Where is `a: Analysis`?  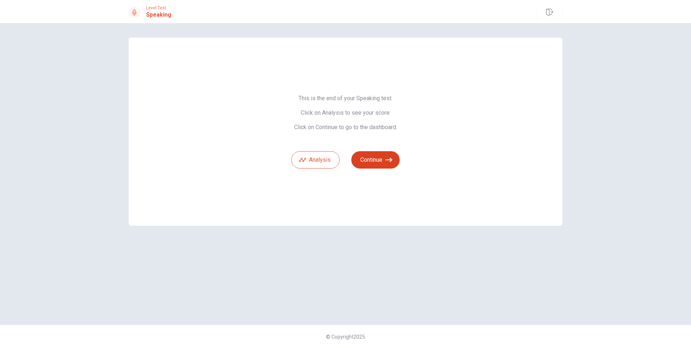
a: Analysis is located at coordinates (315, 160).